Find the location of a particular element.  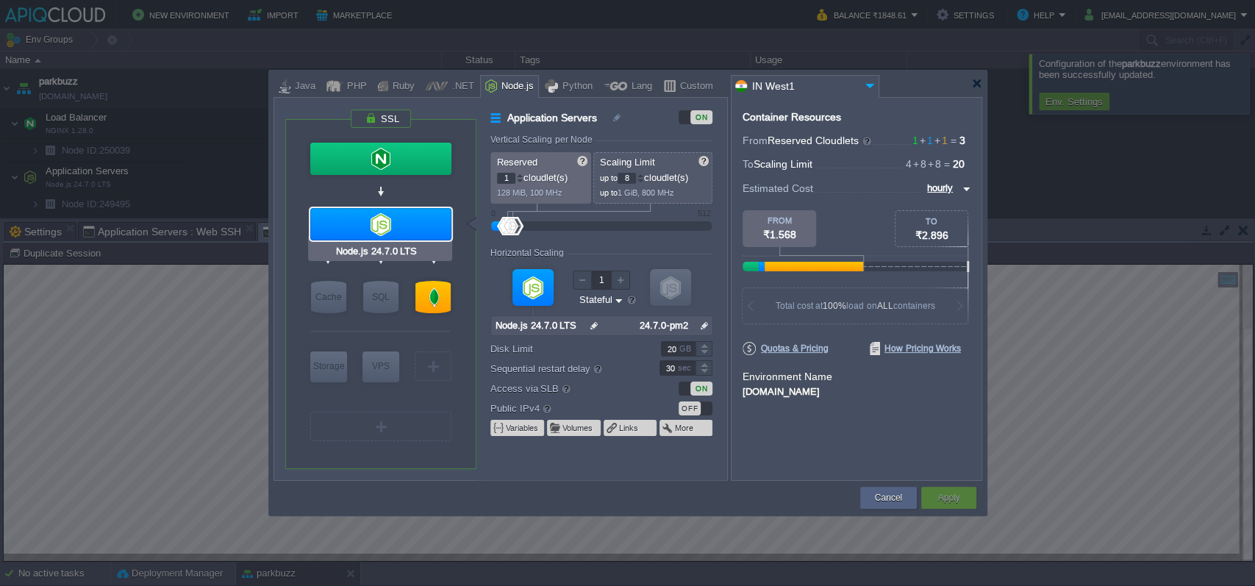

div: Elastic VPS is located at coordinates (381, 367).